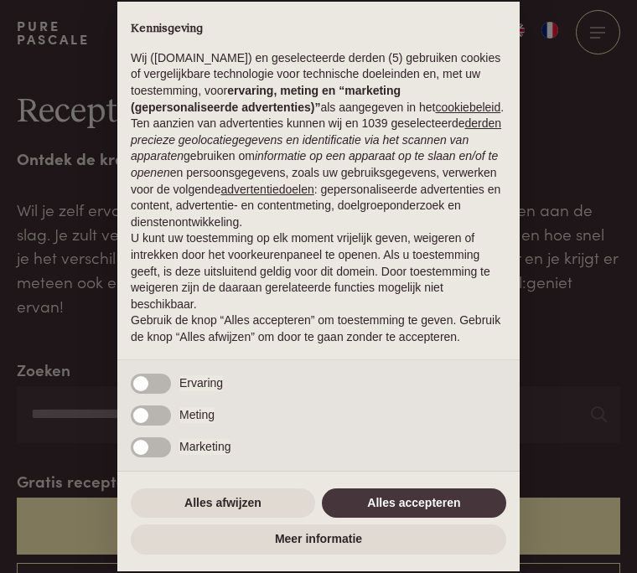 Image resolution: width=637 pixels, height=573 pixels. What do you see at coordinates (299, 148) in the screenshot?
I see `em: precieze geolocatiegegevens en identificatie via het scannen van apparaten` at bounding box center [299, 148].